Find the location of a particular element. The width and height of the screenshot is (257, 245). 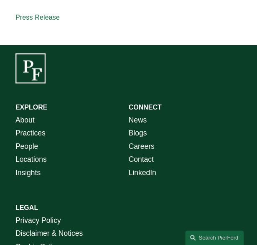

a: Insights is located at coordinates (28, 172).